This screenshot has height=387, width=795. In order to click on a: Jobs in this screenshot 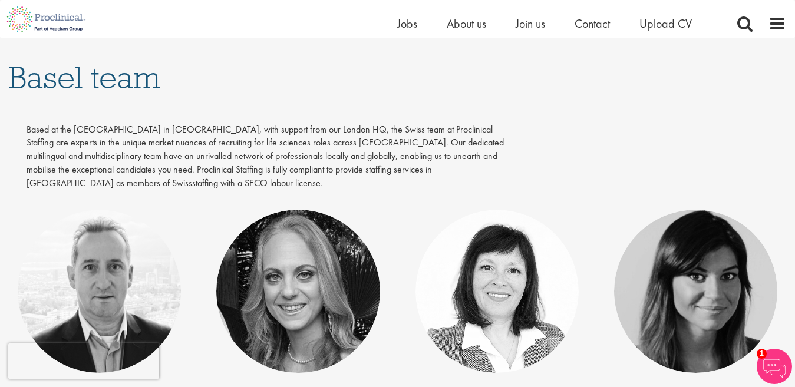, I will do `click(407, 24)`.